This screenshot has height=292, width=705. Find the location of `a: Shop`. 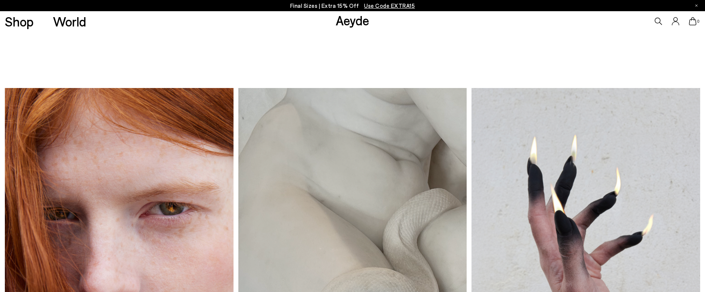

a: Shop is located at coordinates (19, 21).